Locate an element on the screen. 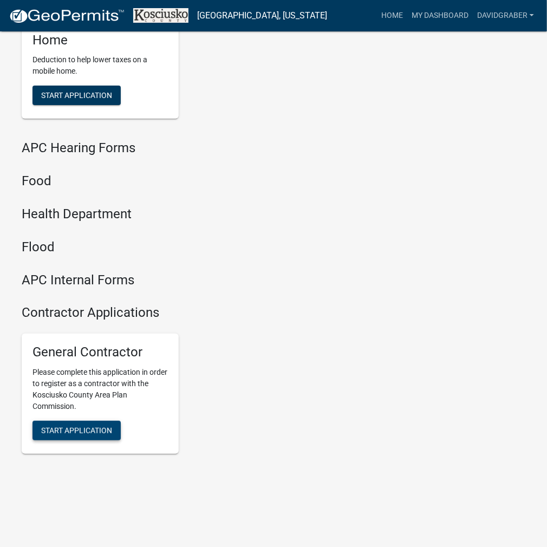 The width and height of the screenshot is (547, 547). h4: Flood is located at coordinates (187, 247).